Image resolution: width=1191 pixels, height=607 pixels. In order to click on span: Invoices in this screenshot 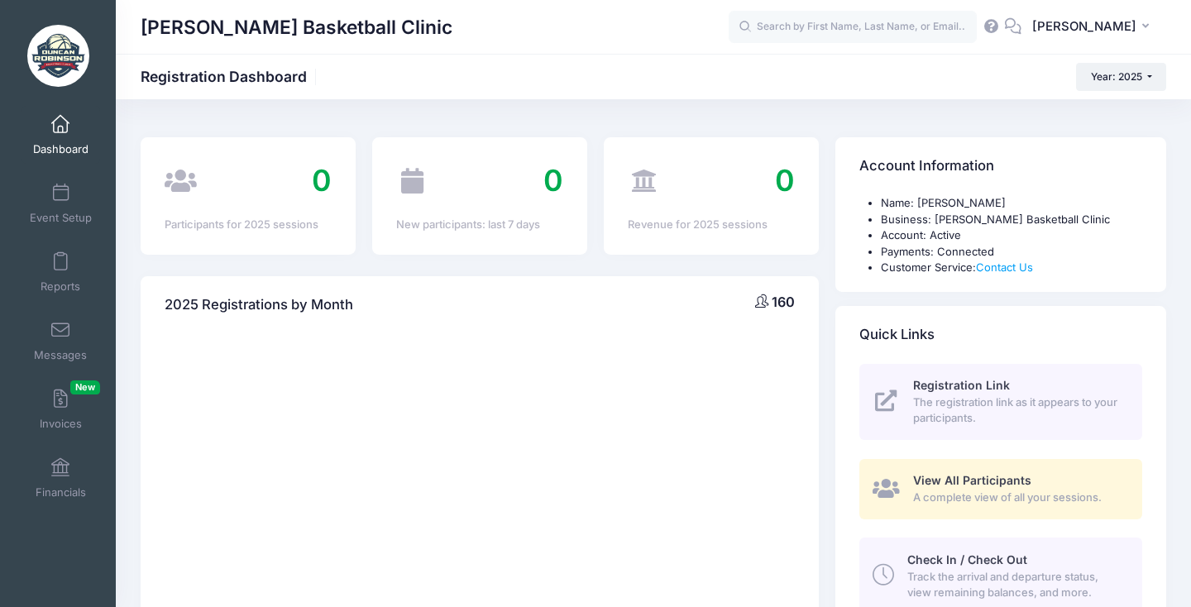, I will do `click(60, 423)`.